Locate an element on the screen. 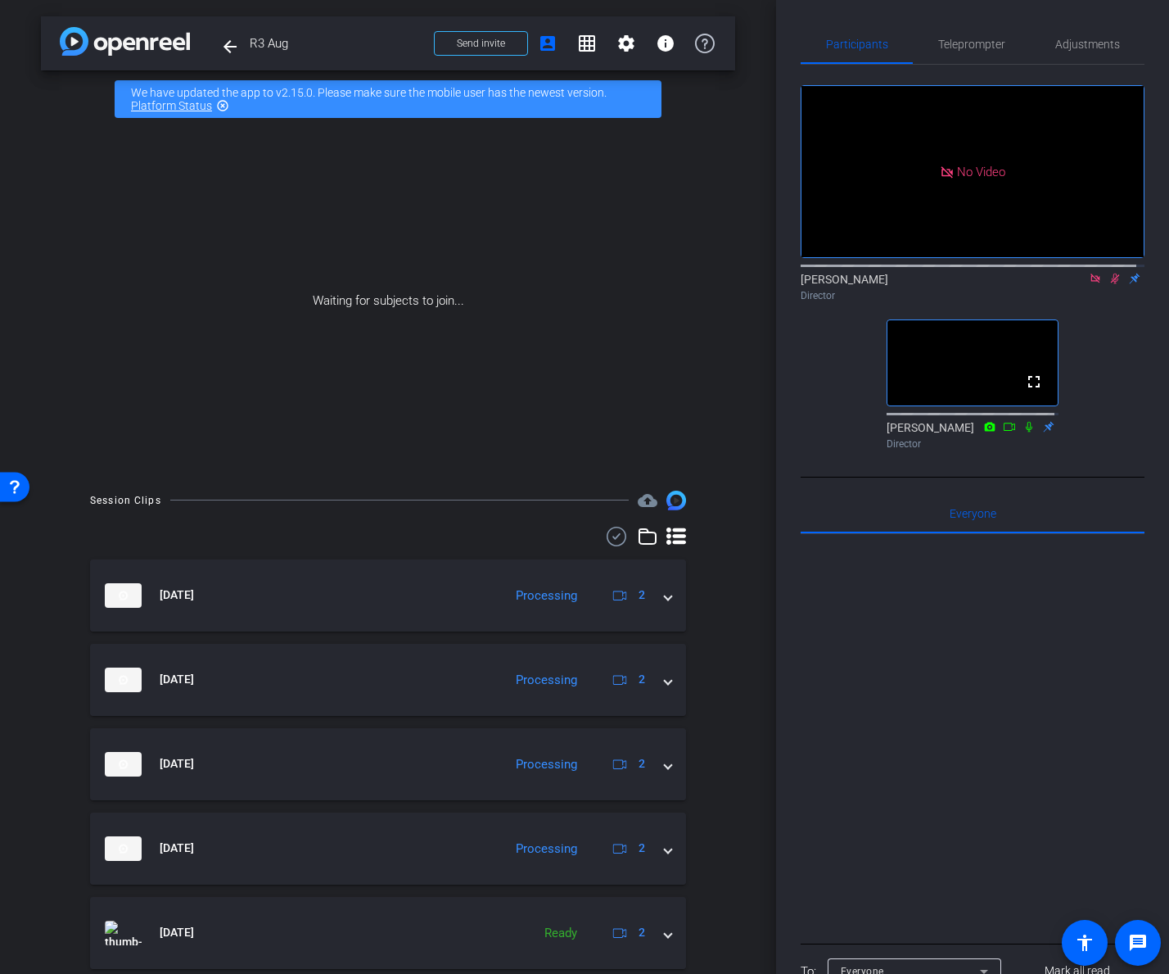 The image size is (1169, 974). span: Participants is located at coordinates (857, 44).